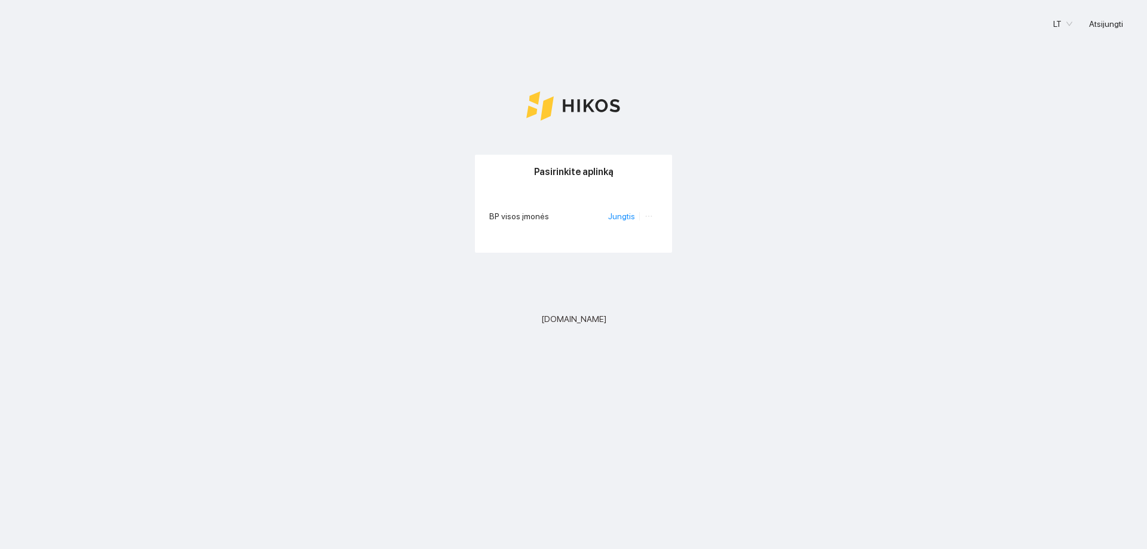  What do you see at coordinates (574, 172) in the screenshot?
I see `div: Pasirinkite aplinką` at bounding box center [574, 172].